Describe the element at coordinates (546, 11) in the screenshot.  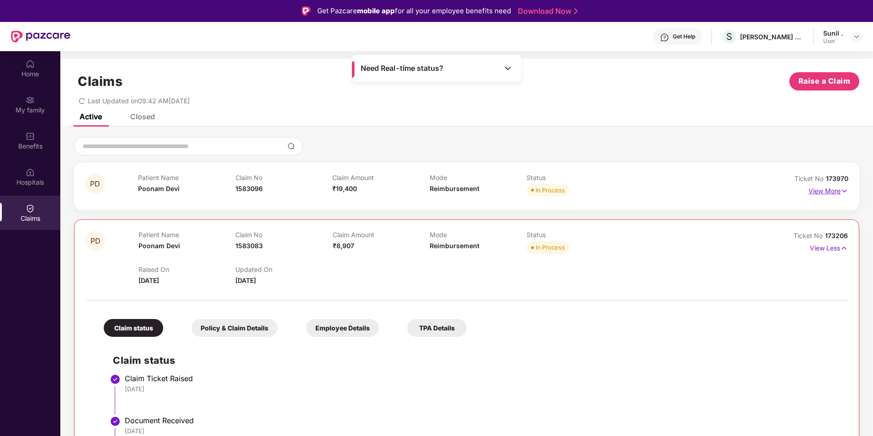
I see `a: Download Now` at that location.